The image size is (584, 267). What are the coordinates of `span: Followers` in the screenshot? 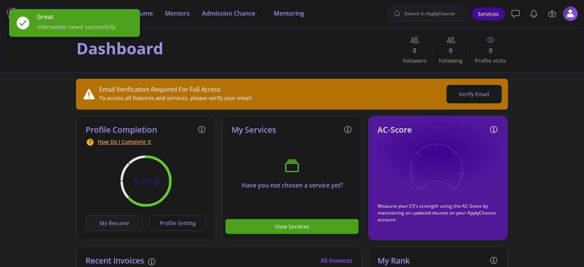 It's located at (414, 60).